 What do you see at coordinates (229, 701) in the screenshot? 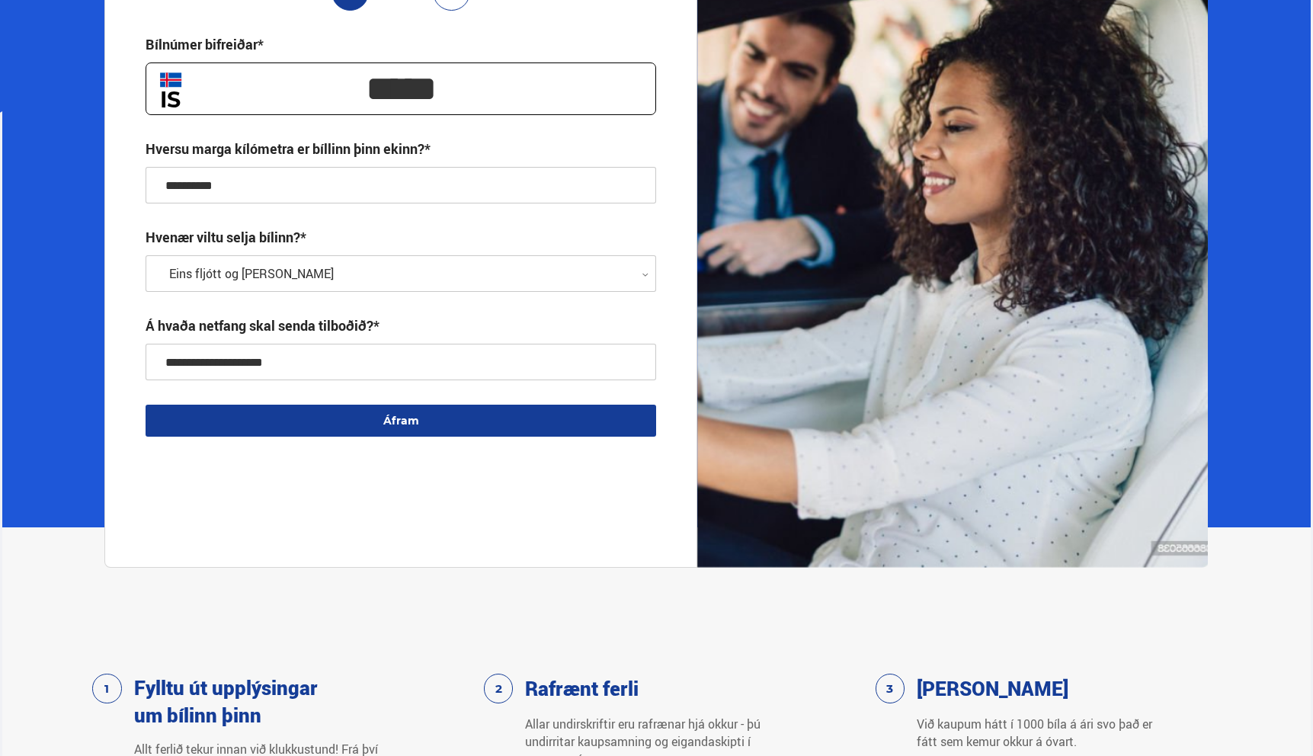
I see `h3: Fylltu út upplýsingar um bílinn þinn` at bounding box center [229, 701].